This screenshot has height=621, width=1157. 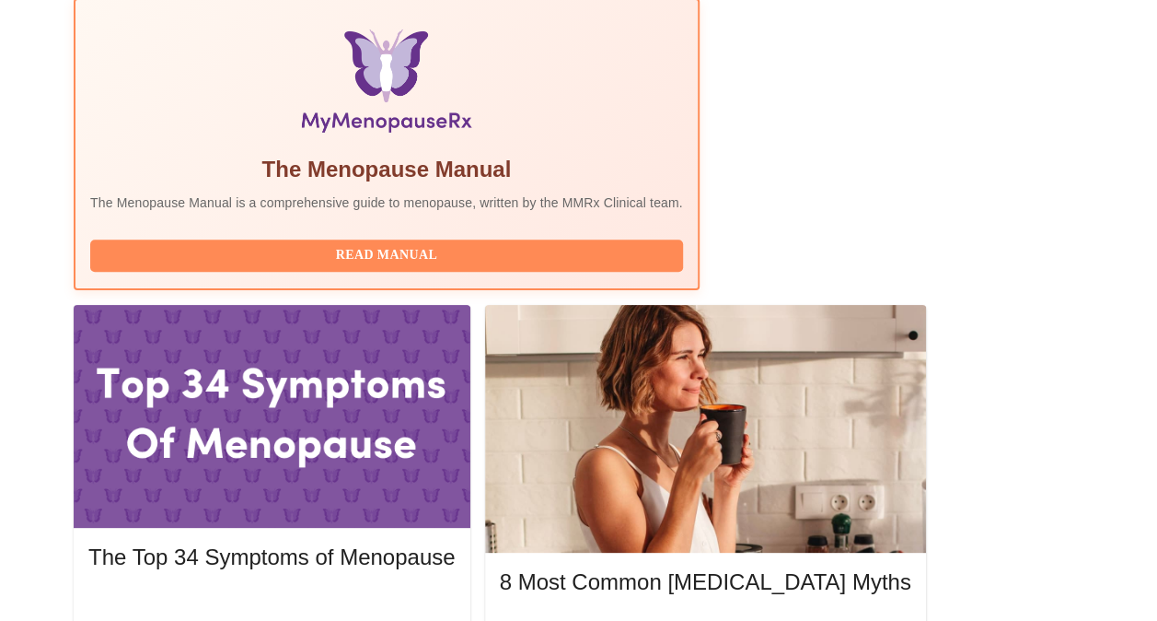 What do you see at coordinates (272, 604) in the screenshot?
I see `span: Read More` at bounding box center [272, 604].